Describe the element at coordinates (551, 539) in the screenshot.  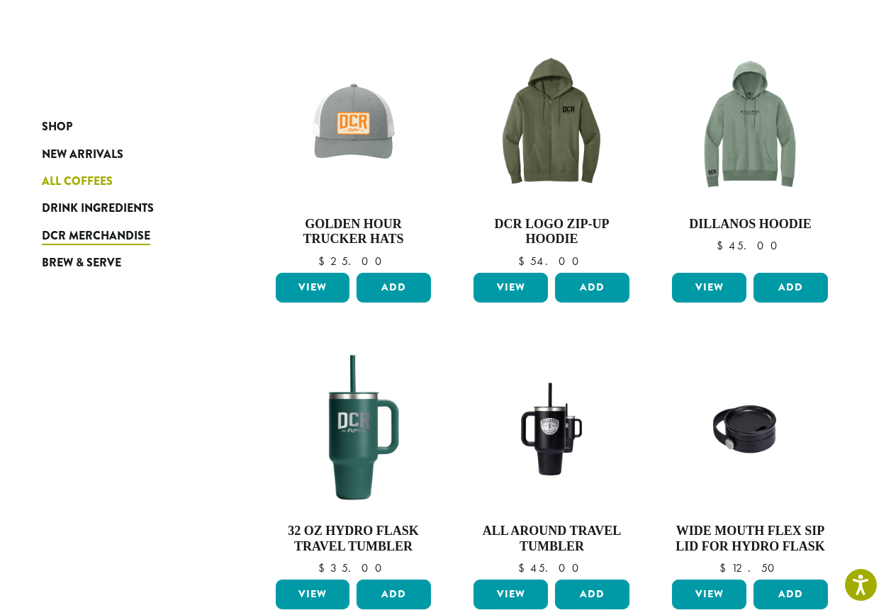
I see `h4: All Around Travel Tumbler` at that location.